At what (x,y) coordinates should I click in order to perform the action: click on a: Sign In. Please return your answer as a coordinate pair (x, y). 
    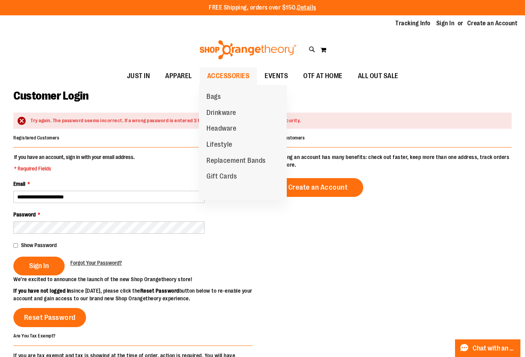
    Looking at the image, I should click on (446, 23).